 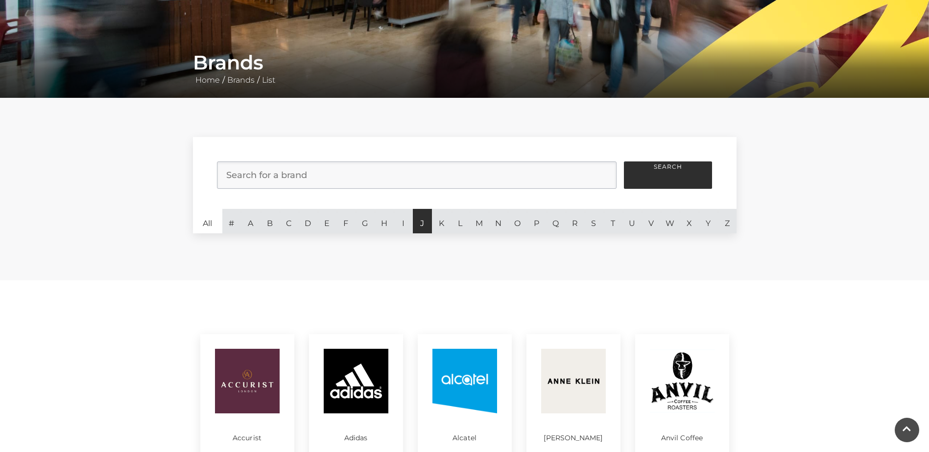 What do you see at coordinates (269, 221) in the screenshot?
I see `a: B` at bounding box center [269, 221].